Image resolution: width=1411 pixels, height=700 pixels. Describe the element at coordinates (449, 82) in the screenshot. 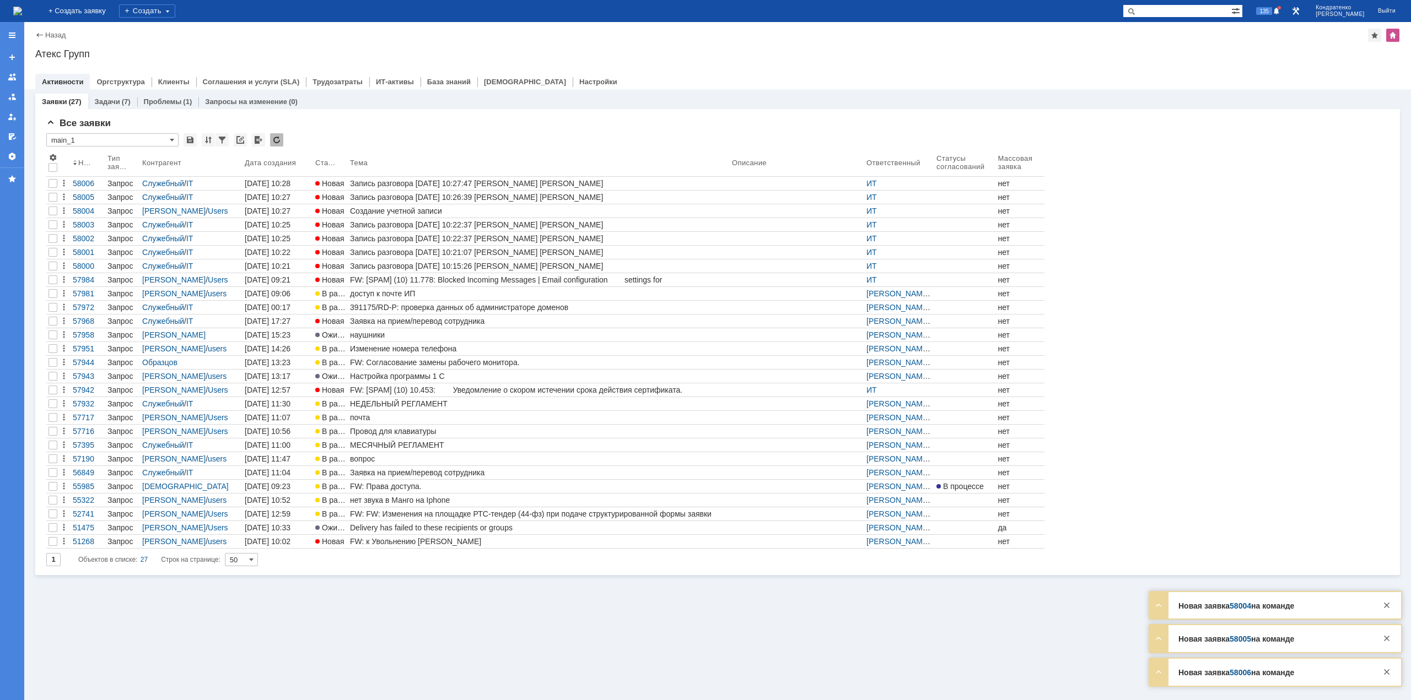

I see `a: База знаний` at that location.